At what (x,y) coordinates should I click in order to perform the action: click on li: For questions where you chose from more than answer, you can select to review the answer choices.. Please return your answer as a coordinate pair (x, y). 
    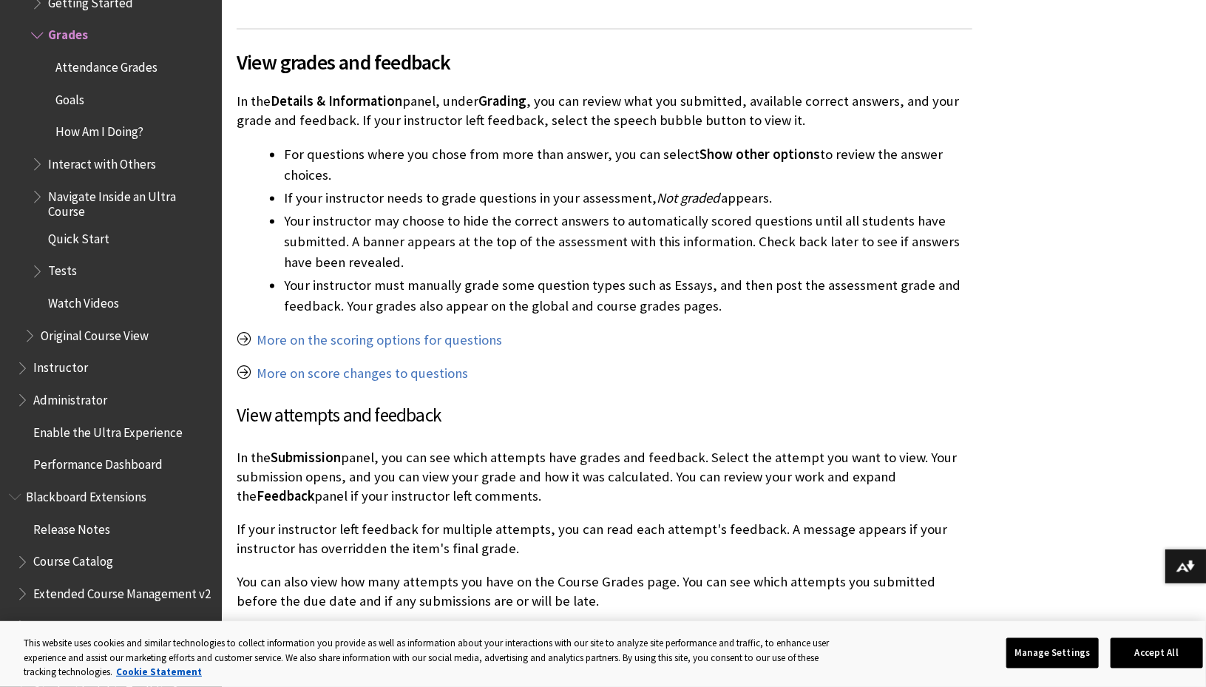
    Looking at the image, I should click on (628, 165).